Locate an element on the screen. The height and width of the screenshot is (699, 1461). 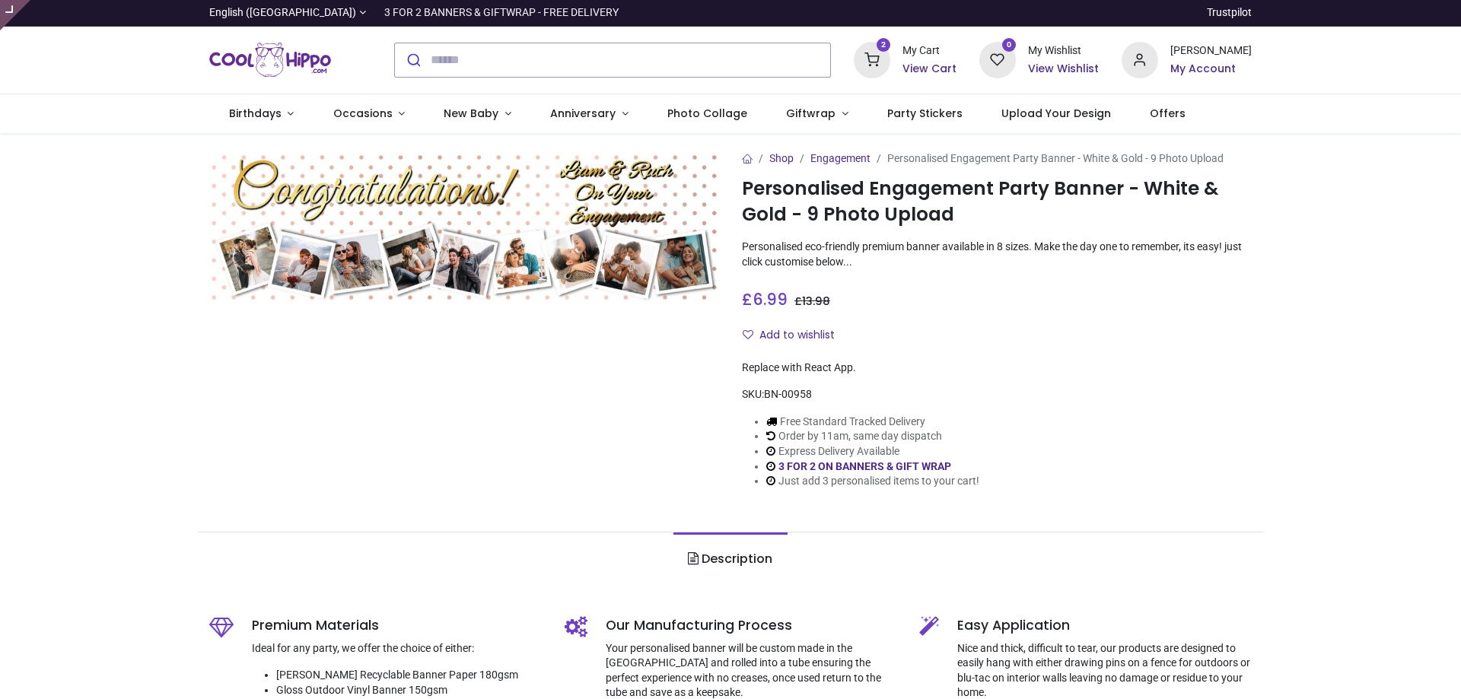
p: Ideal for any party, we offer the choice of either: is located at coordinates (397, 649).